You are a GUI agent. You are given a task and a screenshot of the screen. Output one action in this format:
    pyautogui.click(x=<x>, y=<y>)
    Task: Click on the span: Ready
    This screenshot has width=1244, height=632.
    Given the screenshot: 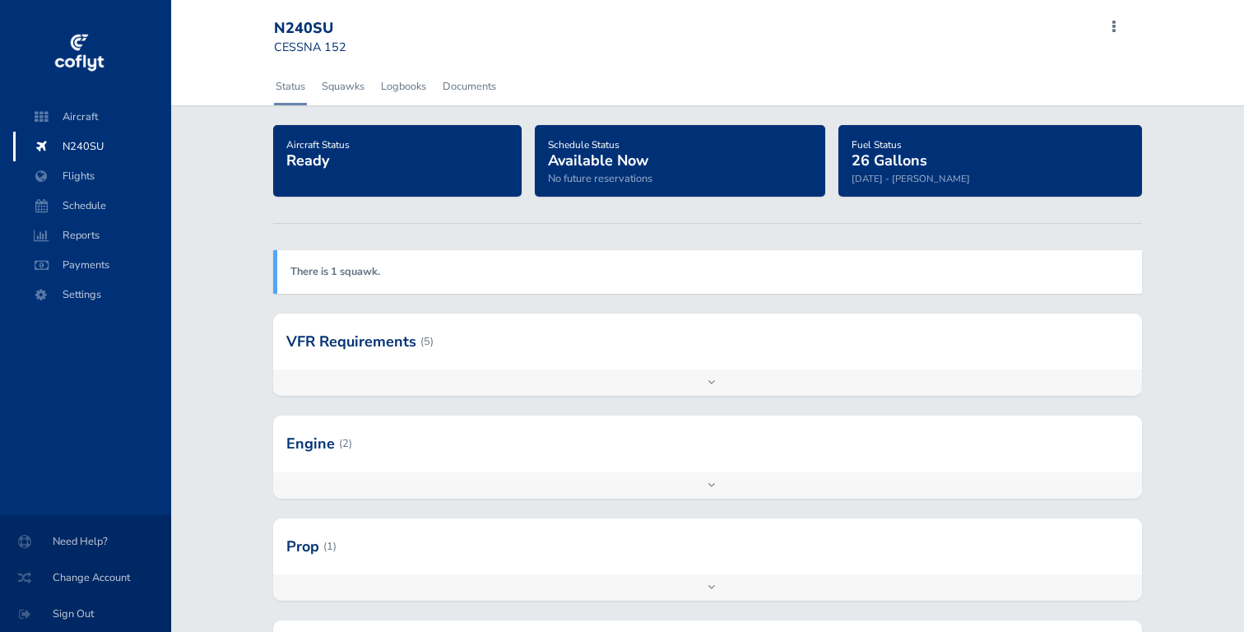 What is the action you would take?
    pyautogui.click(x=308, y=160)
    